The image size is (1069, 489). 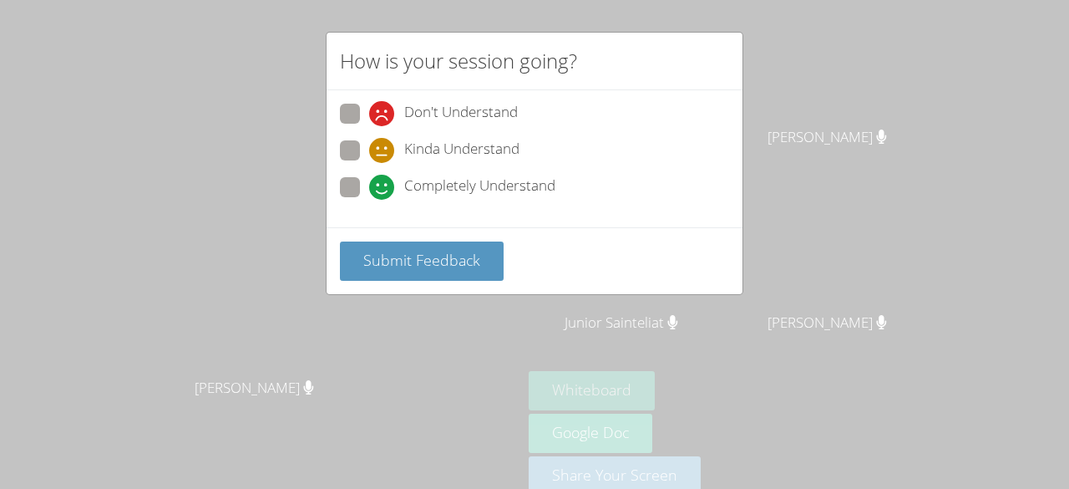 What do you see at coordinates (422, 260) in the screenshot?
I see `span: Submit Feedback` at bounding box center [422, 260].